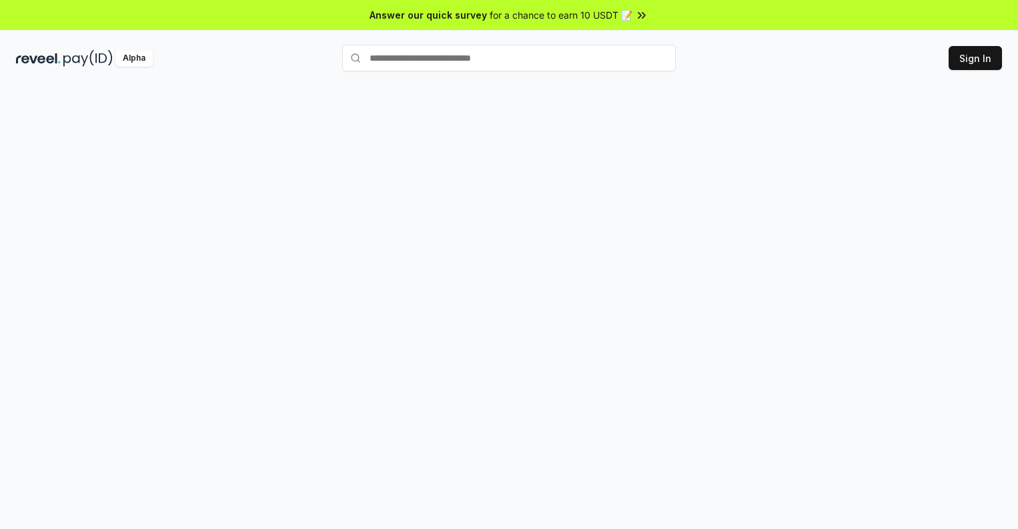 The width and height of the screenshot is (1018, 529). What do you see at coordinates (975, 58) in the screenshot?
I see `button: Sign In` at bounding box center [975, 58].